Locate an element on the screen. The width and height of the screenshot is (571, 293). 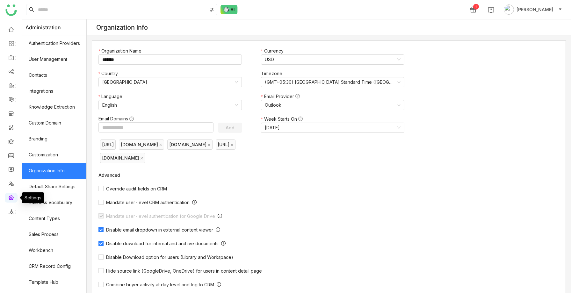
nz-select-item: Monday is located at coordinates (333, 128).